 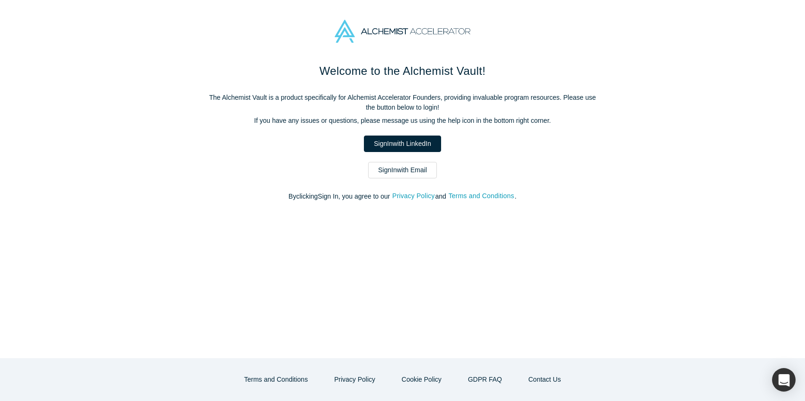 What do you see at coordinates (402, 120) in the screenshot?
I see `p: If you have any issues or questions, please message us using the help icon in the bottom right co...` at bounding box center [402, 120].